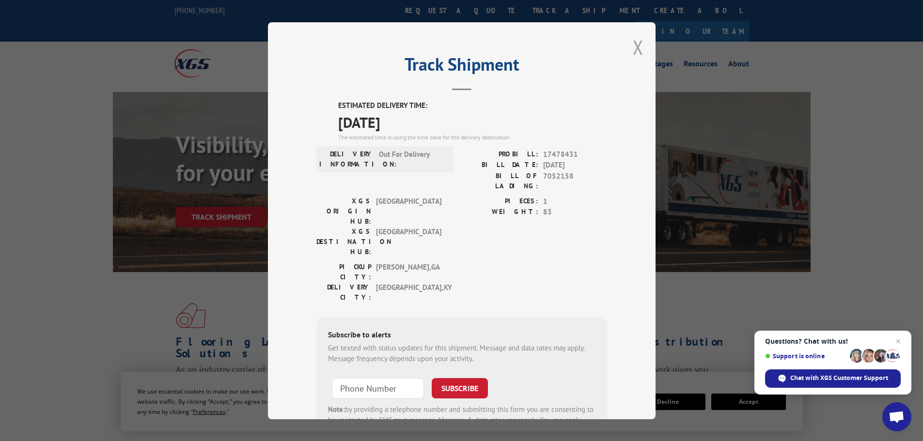 The image size is (923, 441). What do you see at coordinates (411, 159) in the screenshot?
I see `span: Out For Delivery` at bounding box center [411, 159].